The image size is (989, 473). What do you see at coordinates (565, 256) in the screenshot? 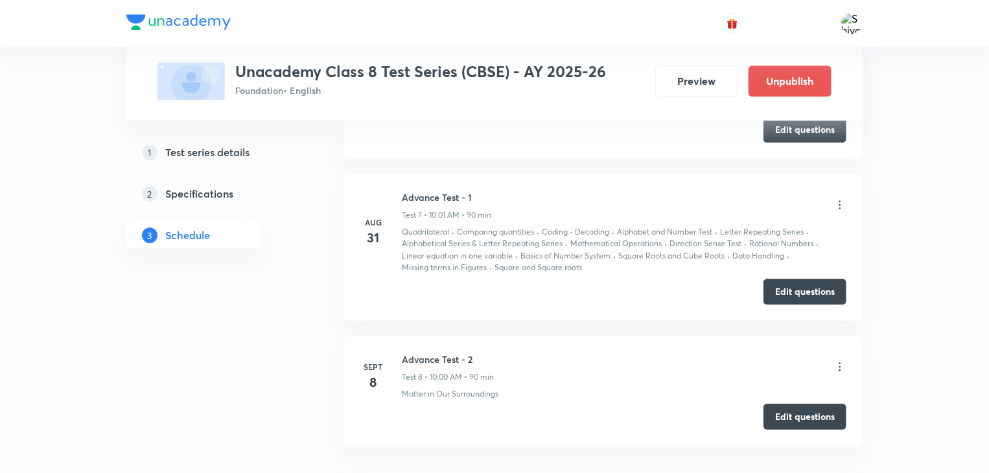
I see `p: Basics of Number System` at bounding box center [565, 256].